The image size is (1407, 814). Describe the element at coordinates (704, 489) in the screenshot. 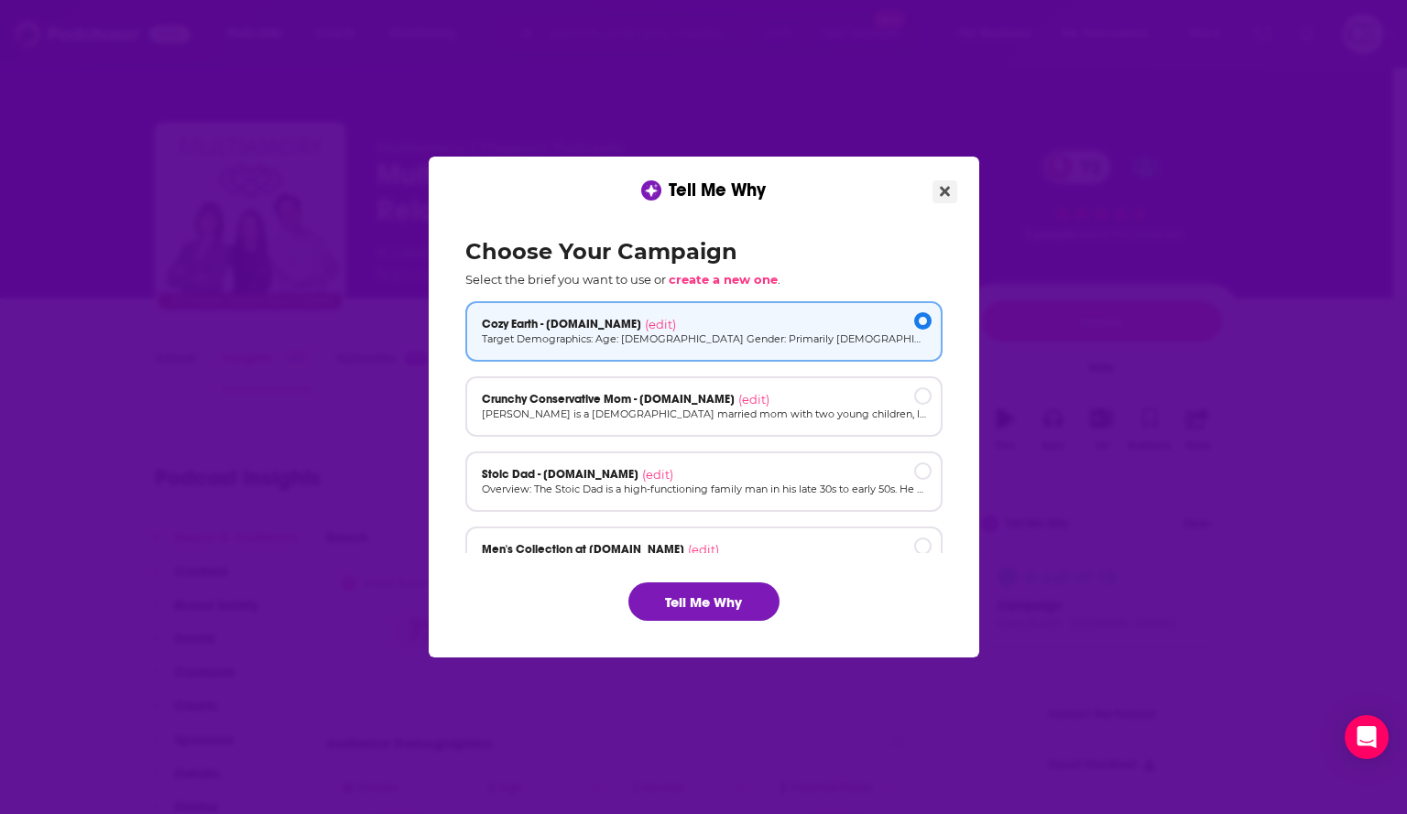

I see `p: Overview: The Stoic Dad is a high-functioning family man in his late 30s to early 50s. He values ...` at that location.